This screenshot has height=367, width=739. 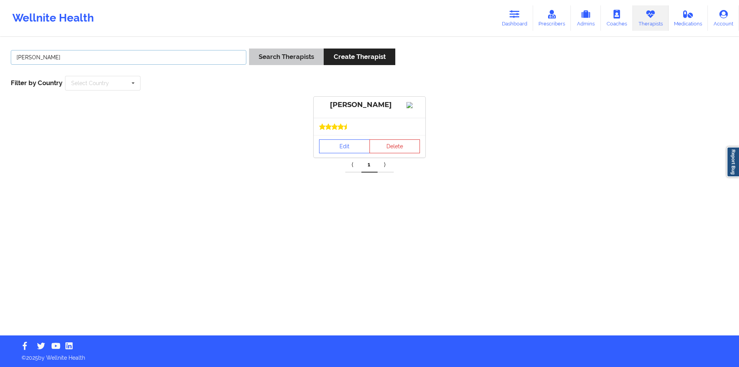 What do you see at coordinates (90, 83) in the screenshot?
I see `div: Select Country` at bounding box center [90, 83].